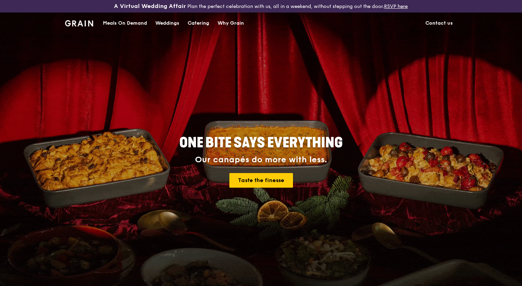  What do you see at coordinates (167, 23) in the screenshot?
I see `a: Weddings` at bounding box center [167, 23].